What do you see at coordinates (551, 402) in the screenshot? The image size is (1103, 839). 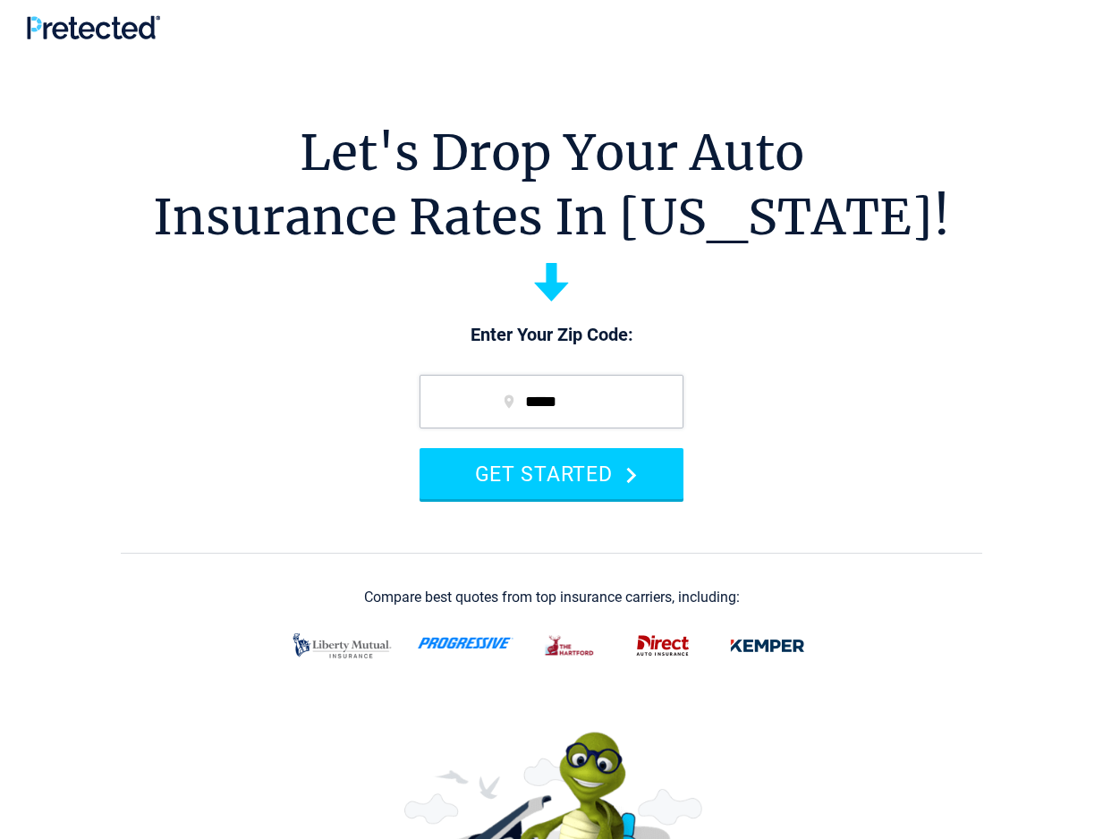 I see `input: zip code` at bounding box center [551, 402].